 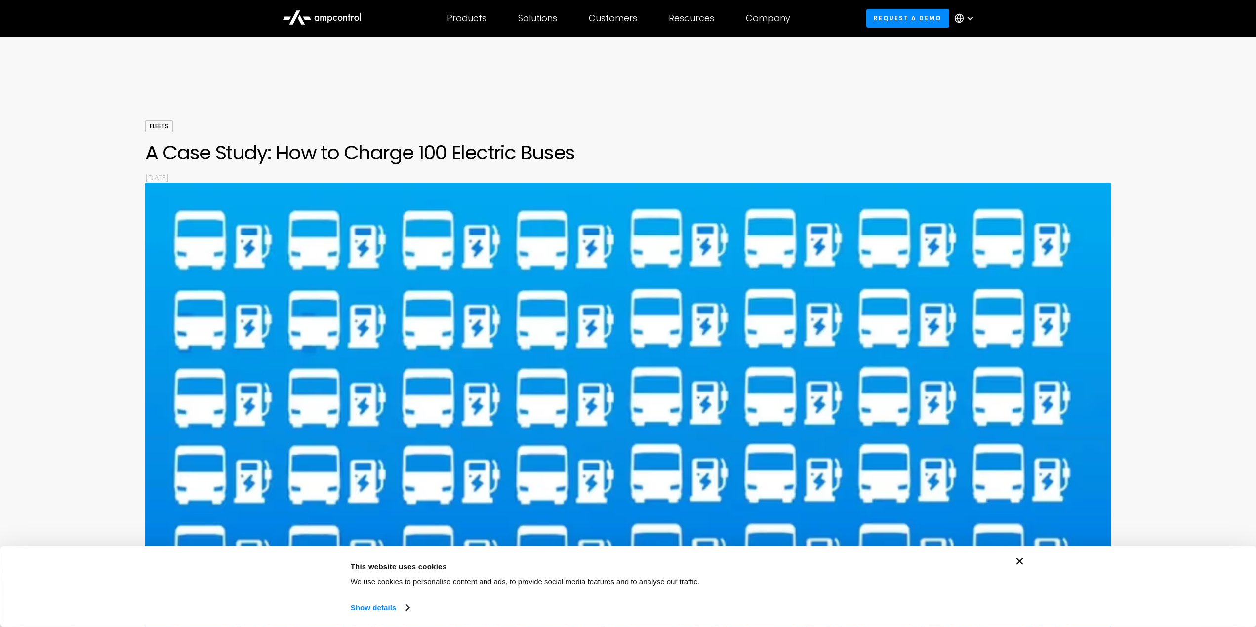 What do you see at coordinates (927, 572) in the screenshot?
I see `button: Okay` at bounding box center [927, 572].